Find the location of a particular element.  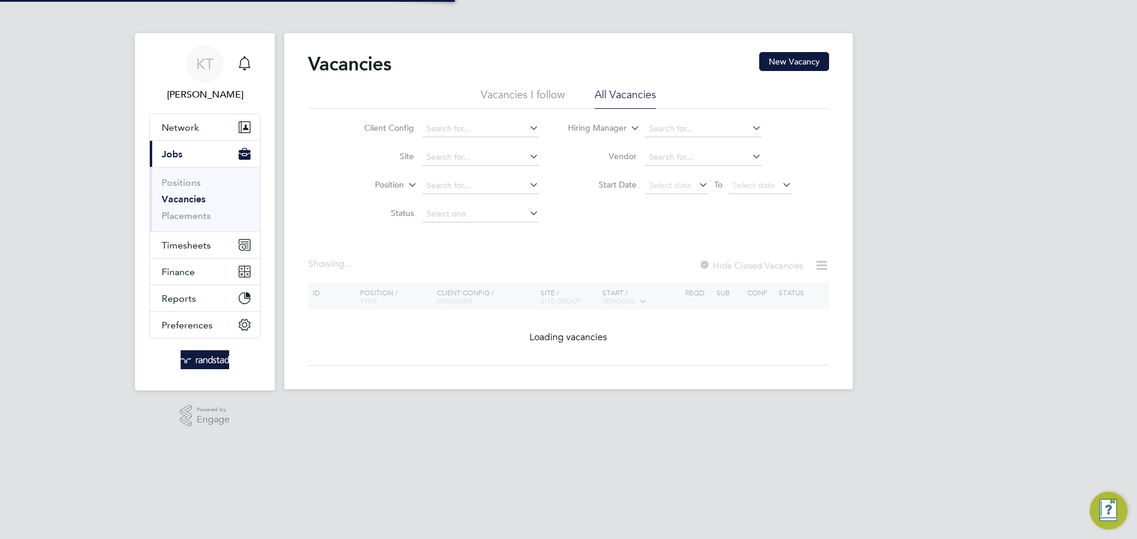

label: Site is located at coordinates (380, 156).